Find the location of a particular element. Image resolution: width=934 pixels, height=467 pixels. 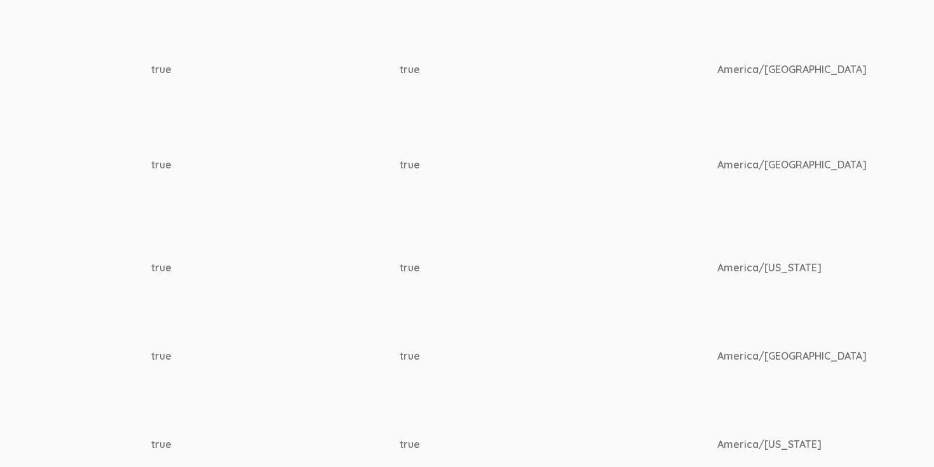

div: Chat Widget is located at coordinates (902, 436).